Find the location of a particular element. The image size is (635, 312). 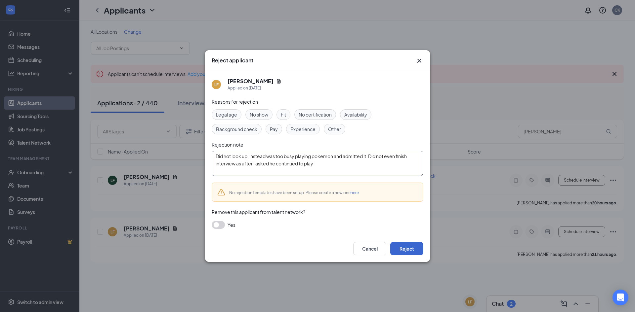

span: Other is located at coordinates (334, 129).